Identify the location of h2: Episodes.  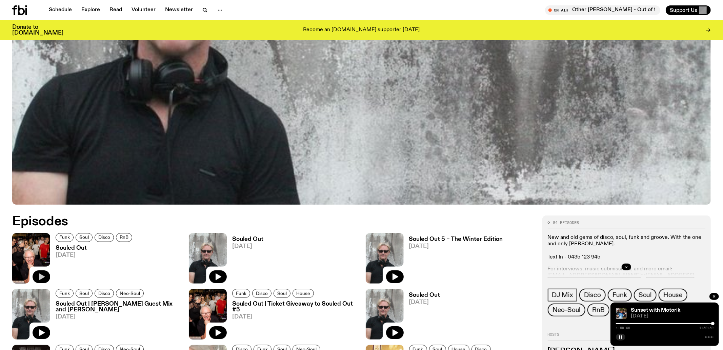
(244, 222).